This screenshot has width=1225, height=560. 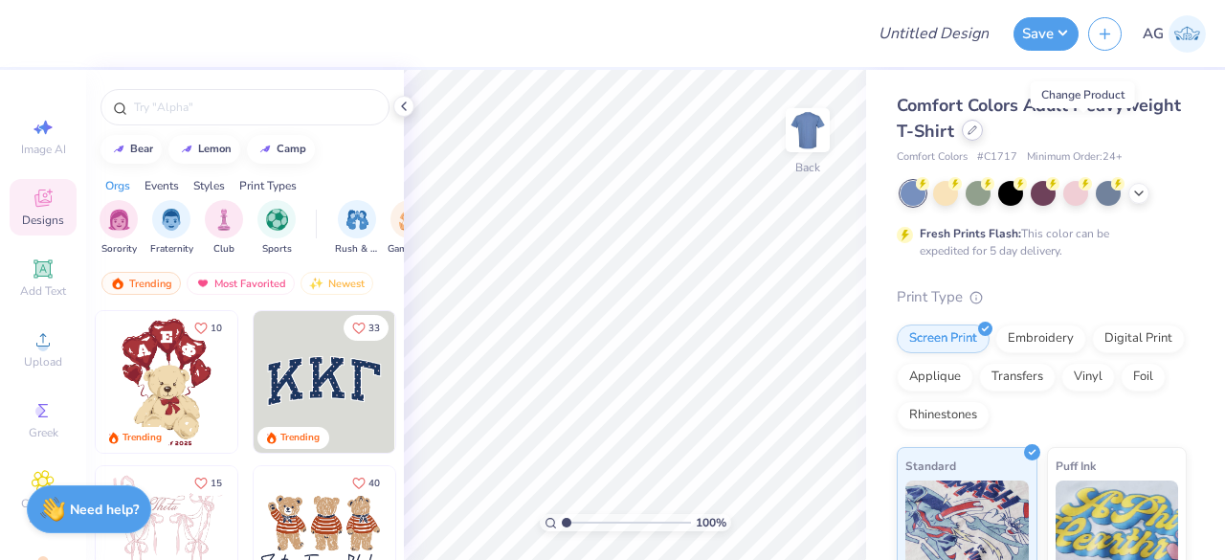 I want to click on input: Untitled Design, so click(x=933, y=33).